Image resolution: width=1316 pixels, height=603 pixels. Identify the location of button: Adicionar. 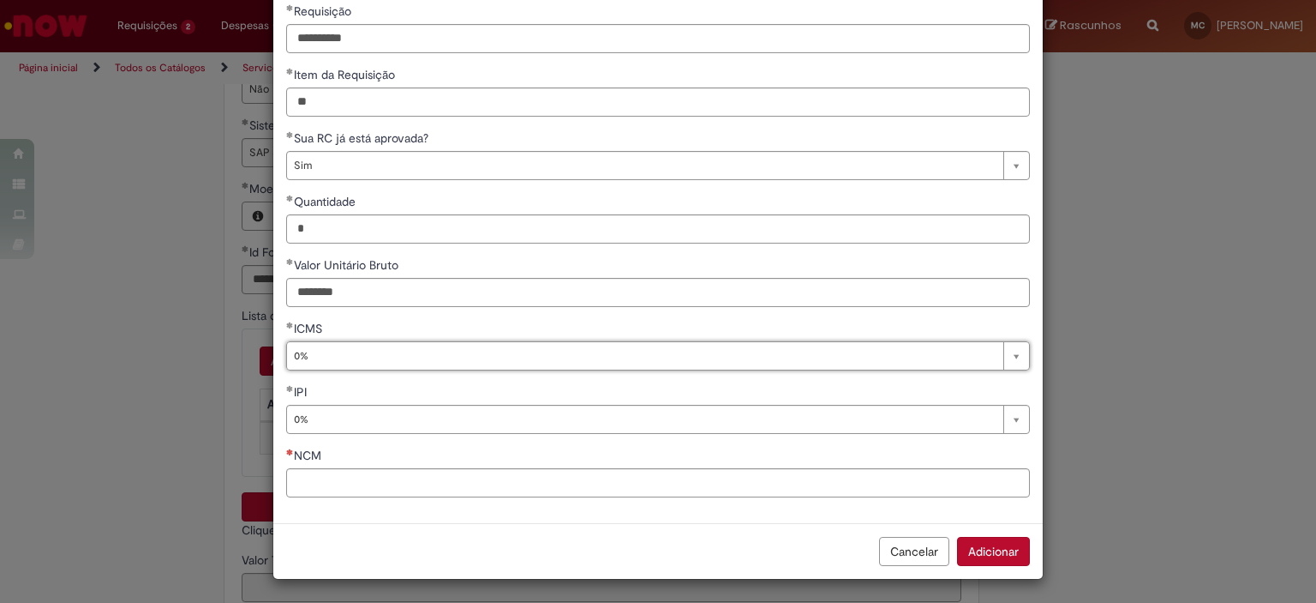
(993, 551).